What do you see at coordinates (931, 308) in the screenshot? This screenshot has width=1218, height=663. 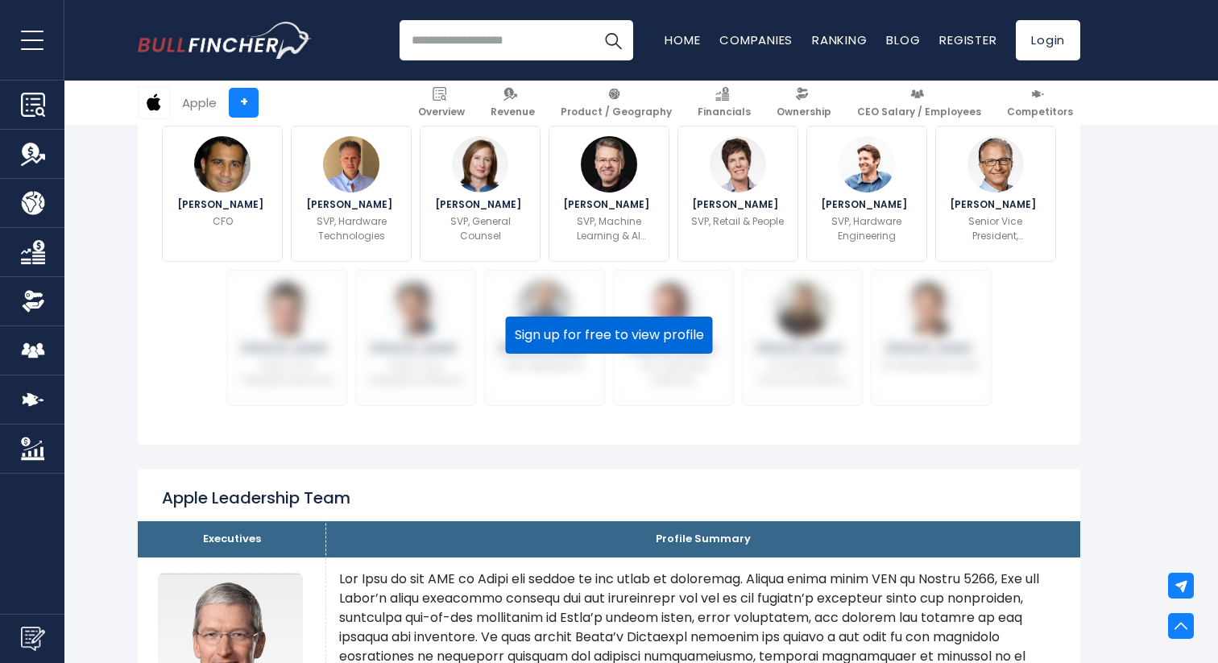 I see `img: Mike Fenger` at bounding box center [931, 308].